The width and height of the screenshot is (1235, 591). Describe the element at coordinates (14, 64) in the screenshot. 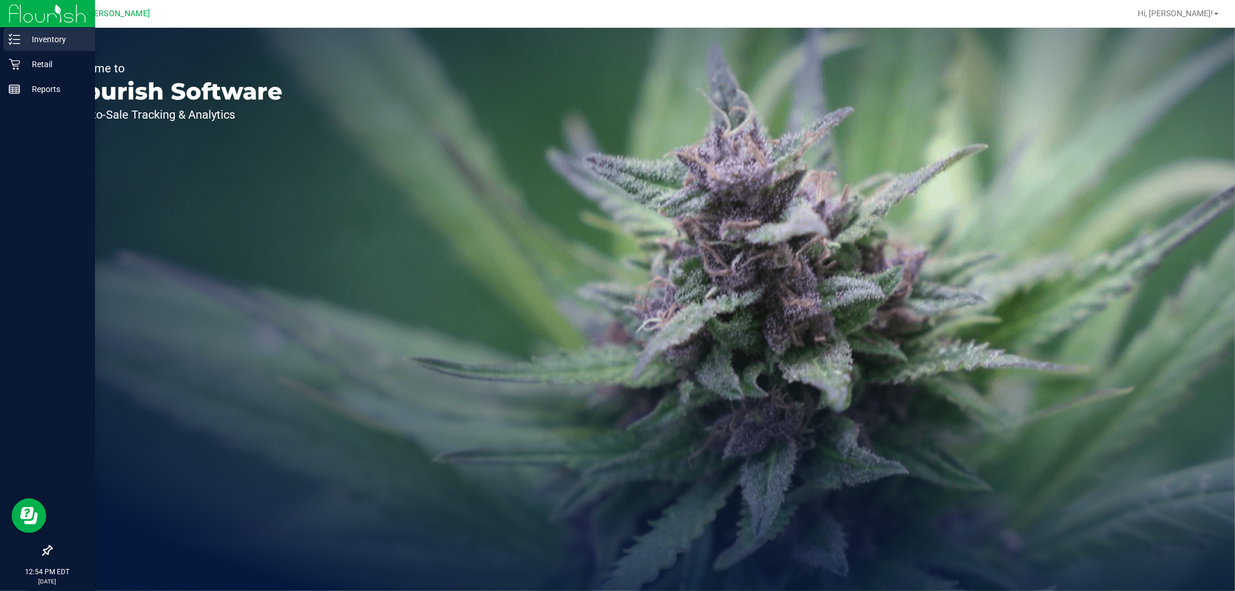

I see `inline-svg: Retail` at that location.